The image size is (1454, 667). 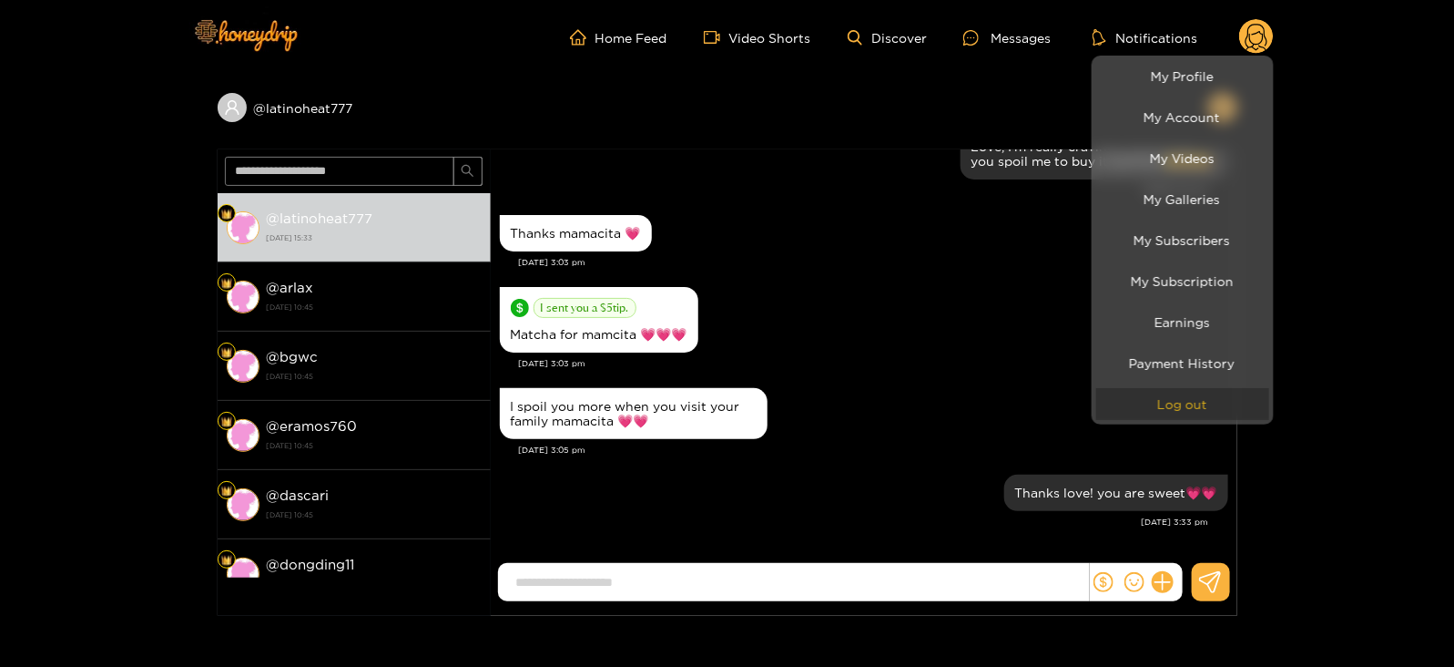 I want to click on a: My Account, so click(x=1183, y=117).